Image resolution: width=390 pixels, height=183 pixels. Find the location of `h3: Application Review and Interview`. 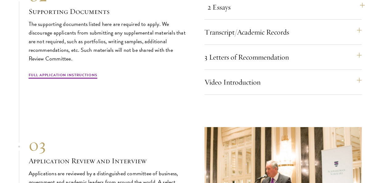

h3: Application Review and Interview is located at coordinates (107, 161).